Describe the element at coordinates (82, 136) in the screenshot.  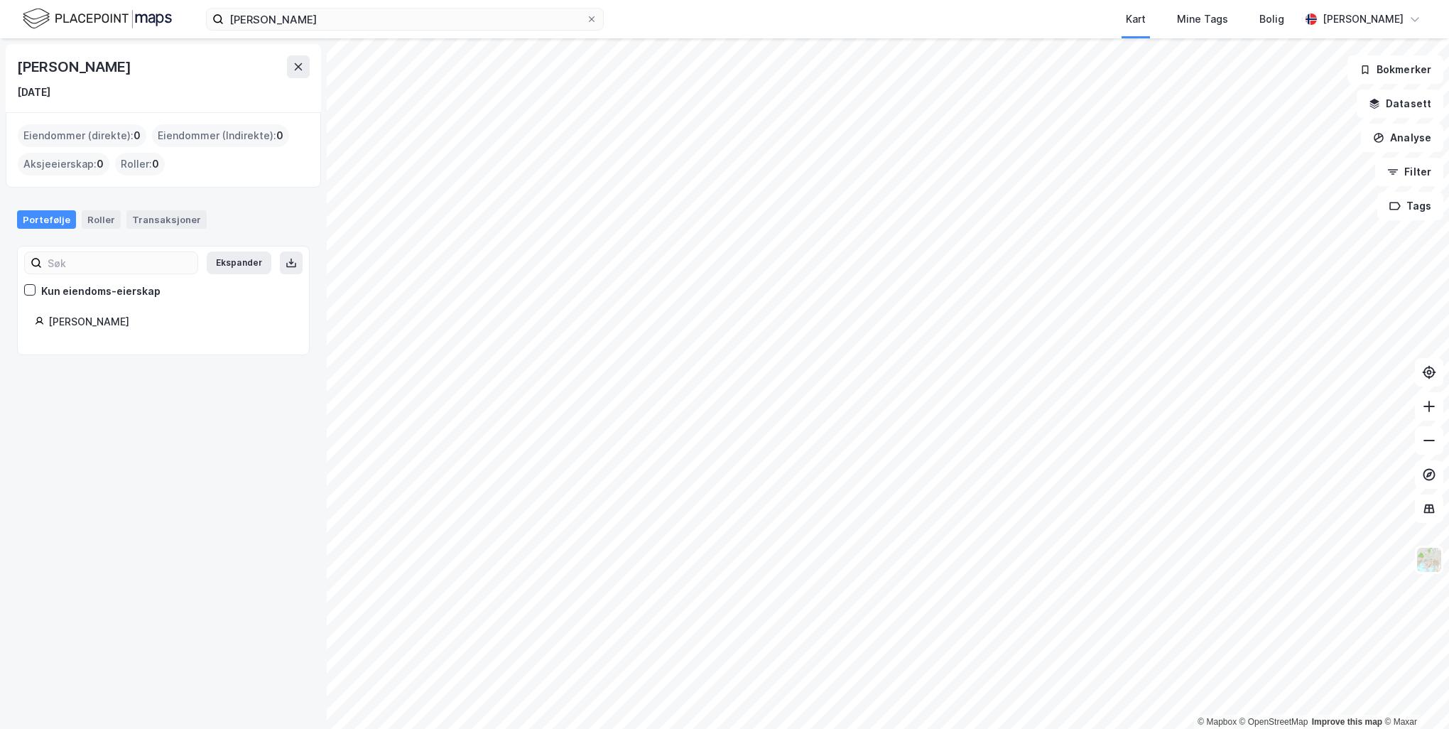
I see `div: Eiendommer (direkte) :` at that location.